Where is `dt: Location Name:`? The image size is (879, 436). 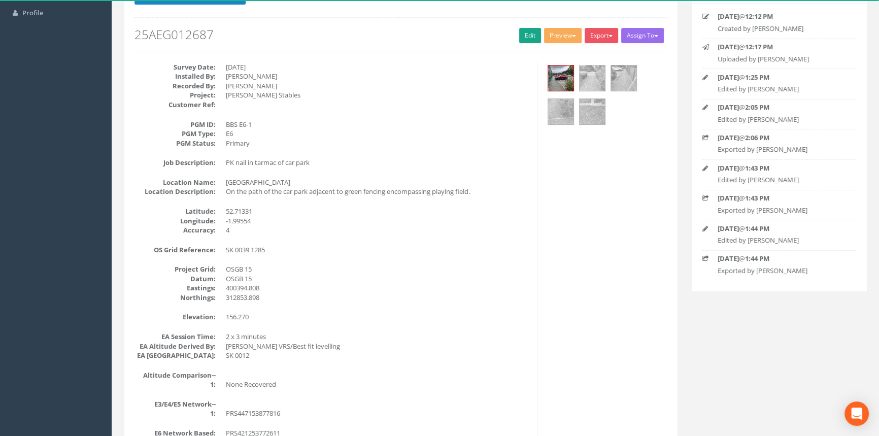 dt: Location Name: is located at coordinates (175, 182).